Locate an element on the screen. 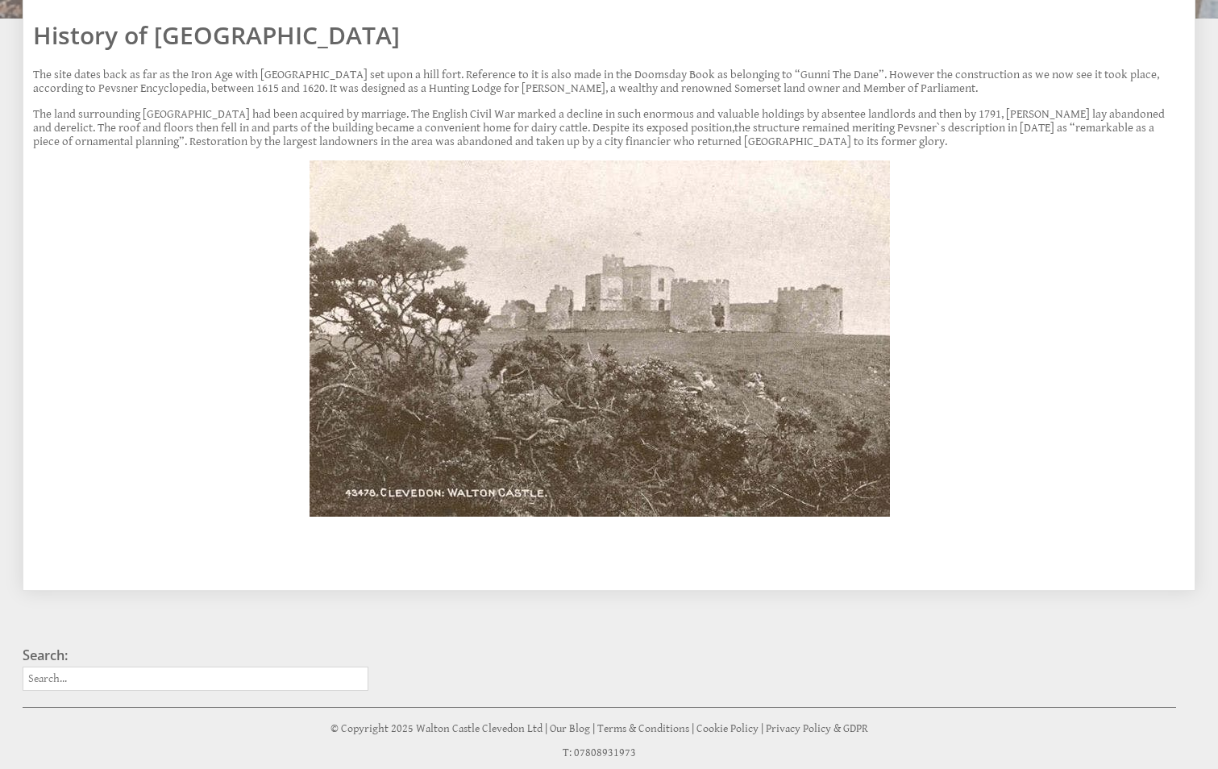 The image size is (1218, 769). a: © Copyright 2025 Walton Castle Clevedon Ltd is located at coordinates (436, 729).